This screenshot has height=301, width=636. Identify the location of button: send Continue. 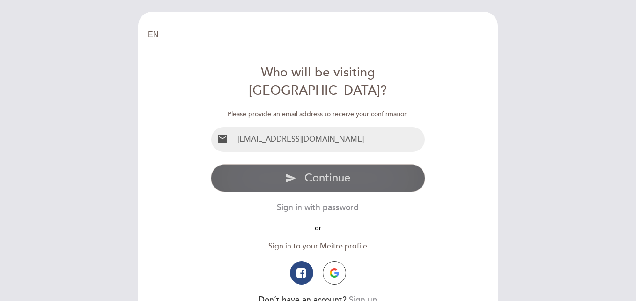
(318, 178).